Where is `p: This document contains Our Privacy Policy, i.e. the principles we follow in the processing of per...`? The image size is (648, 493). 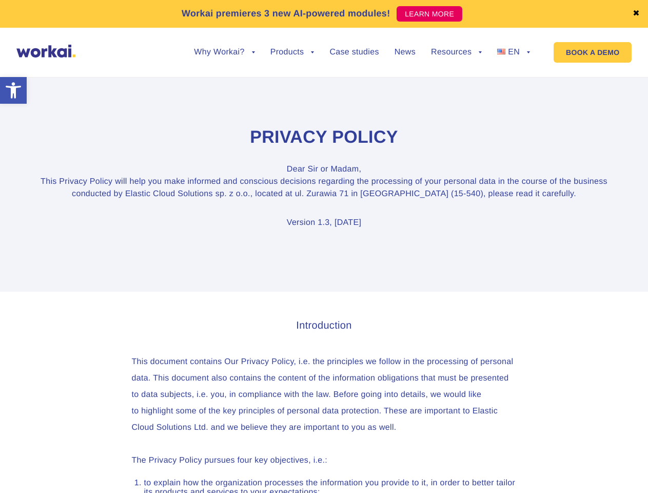 p: This document contains Our Privacy Policy, i.e. the principles we follow in the processing of per... is located at coordinates (324, 395).